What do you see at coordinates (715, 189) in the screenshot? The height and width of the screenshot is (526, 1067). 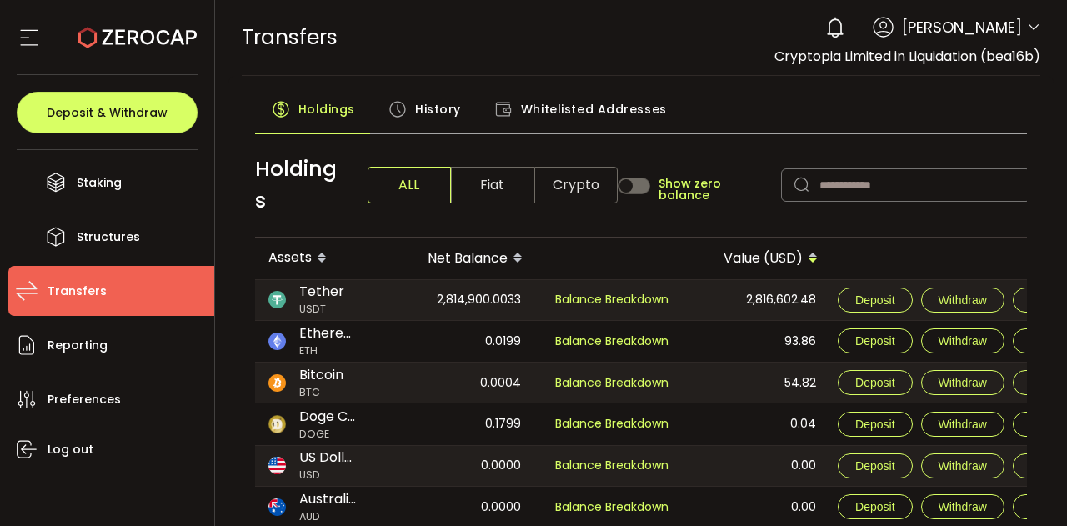 I see `span: Show zero balance` at bounding box center [715, 189].